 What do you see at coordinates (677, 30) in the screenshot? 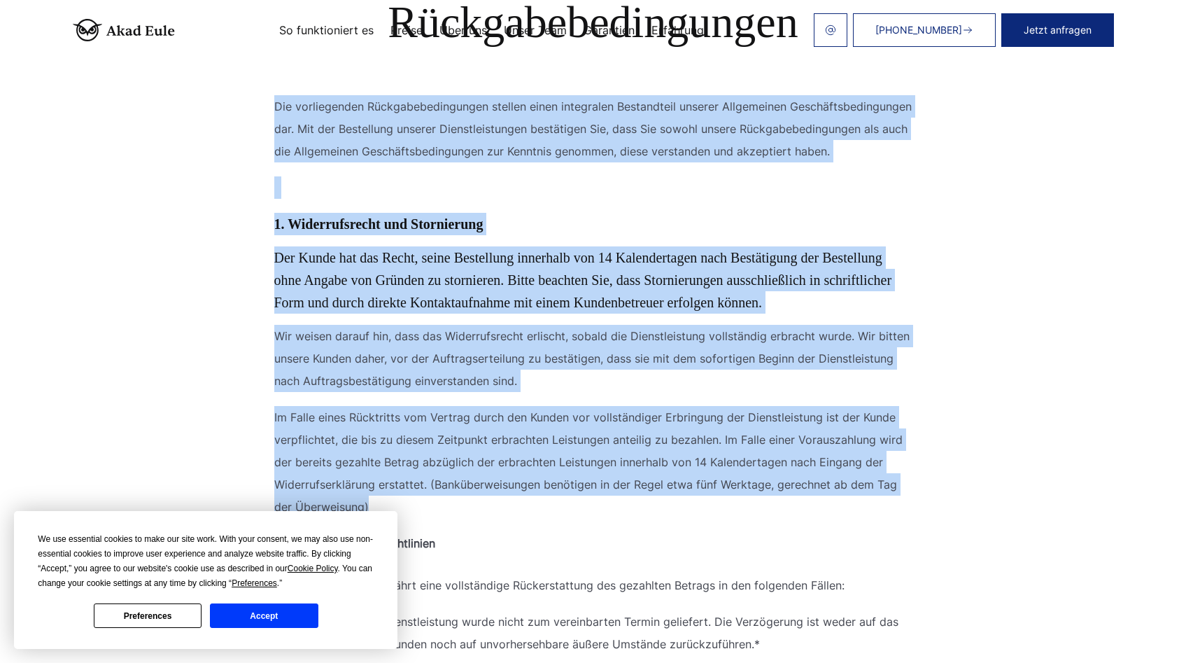
I see `a: Erfahrung` at bounding box center [677, 30].